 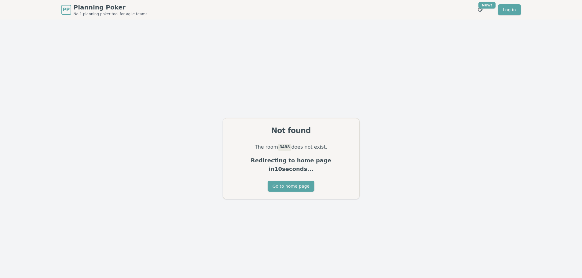 What do you see at coordinates (111, 14) in the screenshot?
I see `span: No.1 planning poker tool for agile teams` at bounding box center [111, 14].